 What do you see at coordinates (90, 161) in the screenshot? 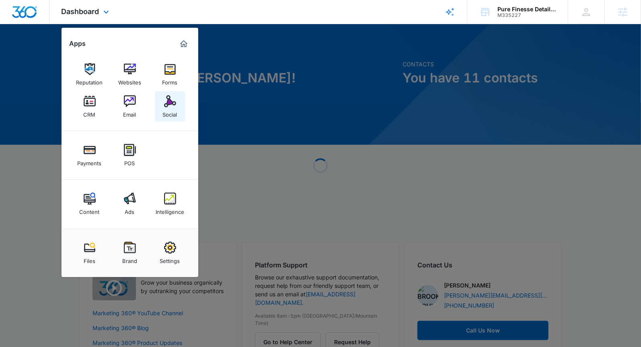
I see `div: Payments` at bounding box center [90, 161].